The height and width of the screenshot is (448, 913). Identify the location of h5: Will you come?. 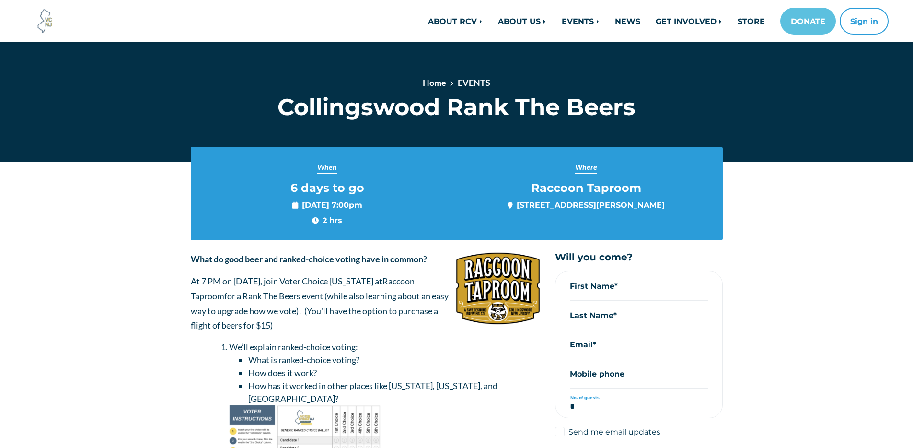
(639, 257).